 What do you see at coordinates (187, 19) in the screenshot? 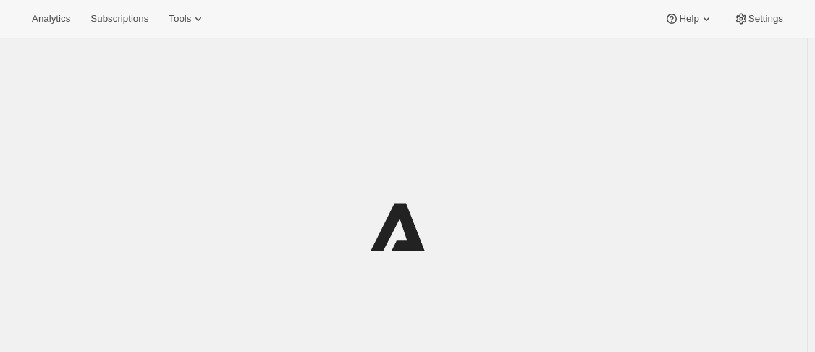
I see `button: Tools` at bounding box center [187, 19].